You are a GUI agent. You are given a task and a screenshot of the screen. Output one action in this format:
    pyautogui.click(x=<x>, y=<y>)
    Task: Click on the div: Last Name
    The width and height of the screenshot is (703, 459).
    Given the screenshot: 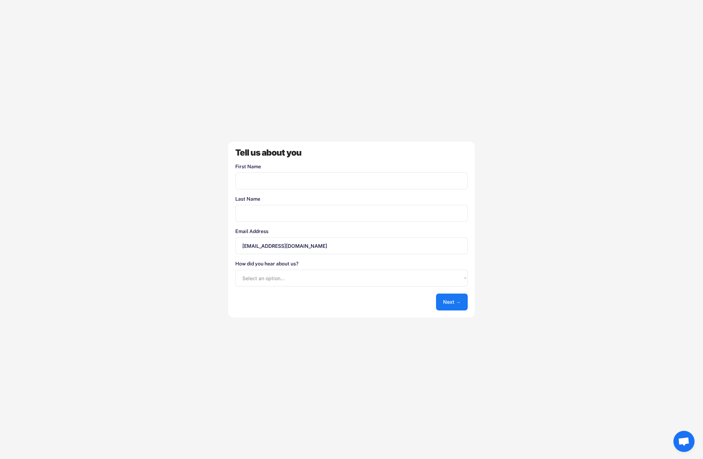 What is the action you would take?
    pyautogui.click(x=352, y=199)
    